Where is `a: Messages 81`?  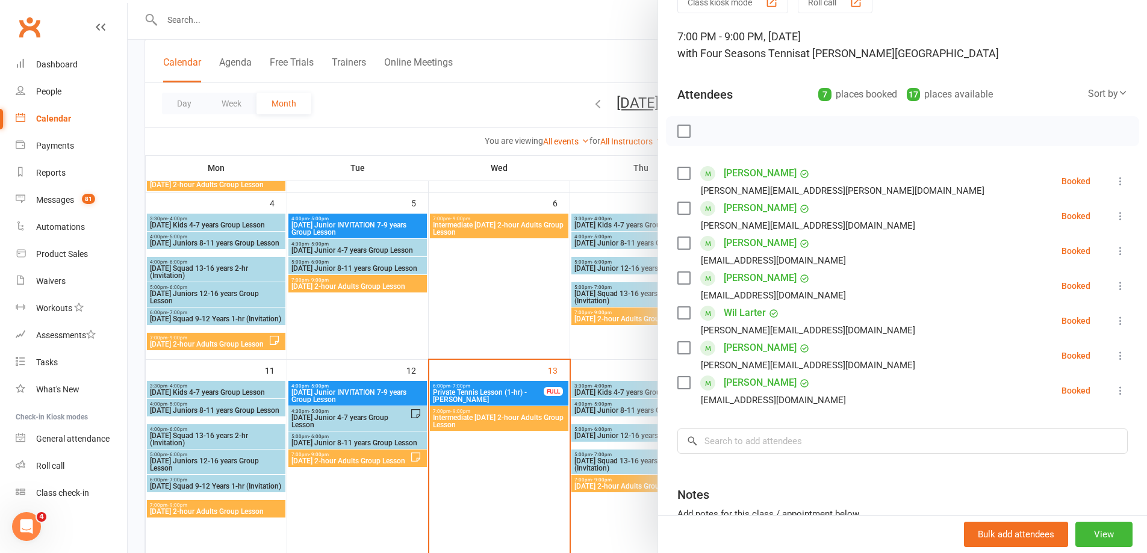
a: Messages 81 is located at coordinates (71, 200).